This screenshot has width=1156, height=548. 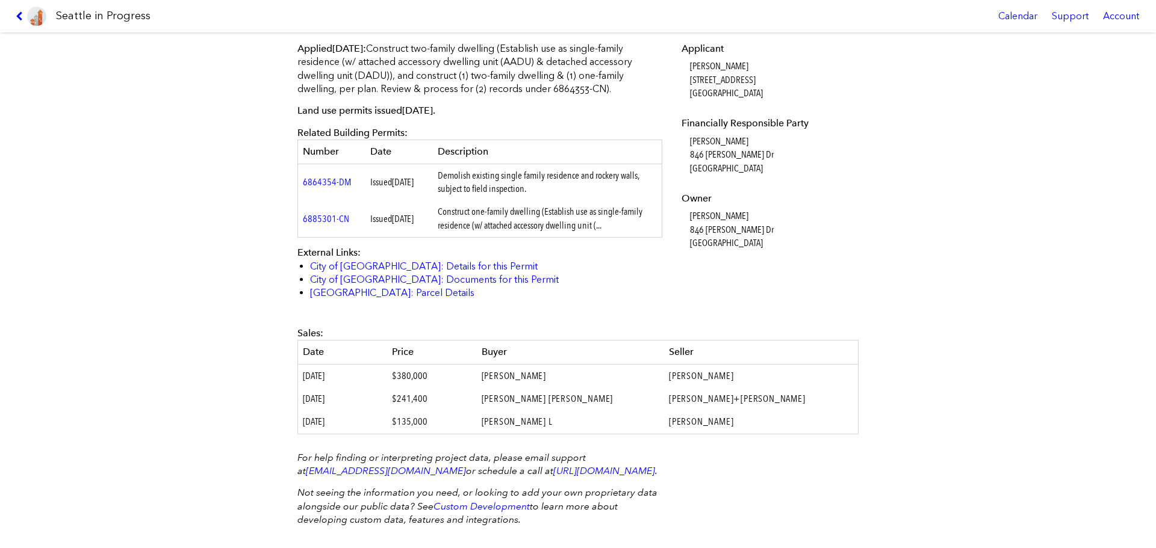 I want to click on dt: Owner, so click(x=768, y=199).